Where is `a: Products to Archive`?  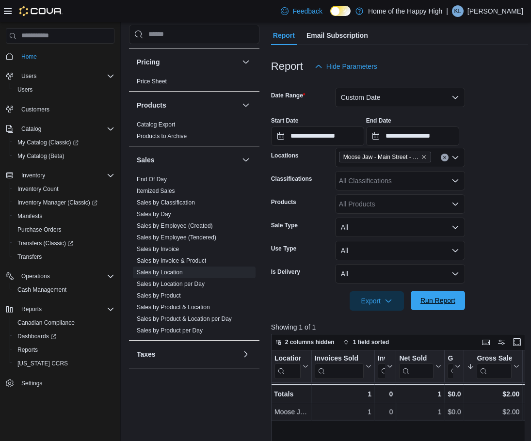
a: Products to Archive is located at coordinates (161, 136).